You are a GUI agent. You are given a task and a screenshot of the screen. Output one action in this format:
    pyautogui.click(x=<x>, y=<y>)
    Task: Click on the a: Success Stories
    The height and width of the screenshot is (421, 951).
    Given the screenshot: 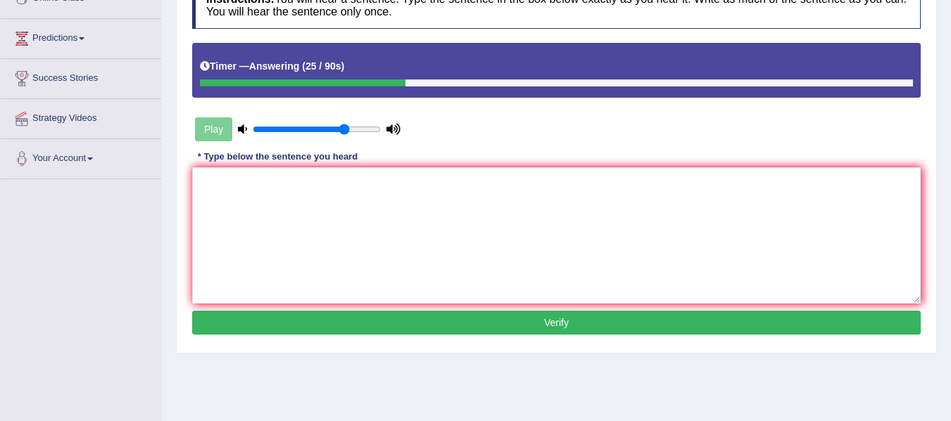 What is the action you would take?
    pyautogui.click(x=81, y=77)
    